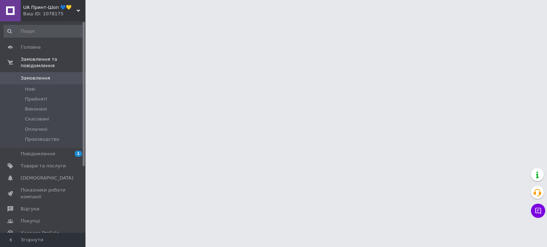 Image resolution: width=547 pixels, height=247 pixels. I want to click on div: Ваш ID: 1078175, so click(54, 14).